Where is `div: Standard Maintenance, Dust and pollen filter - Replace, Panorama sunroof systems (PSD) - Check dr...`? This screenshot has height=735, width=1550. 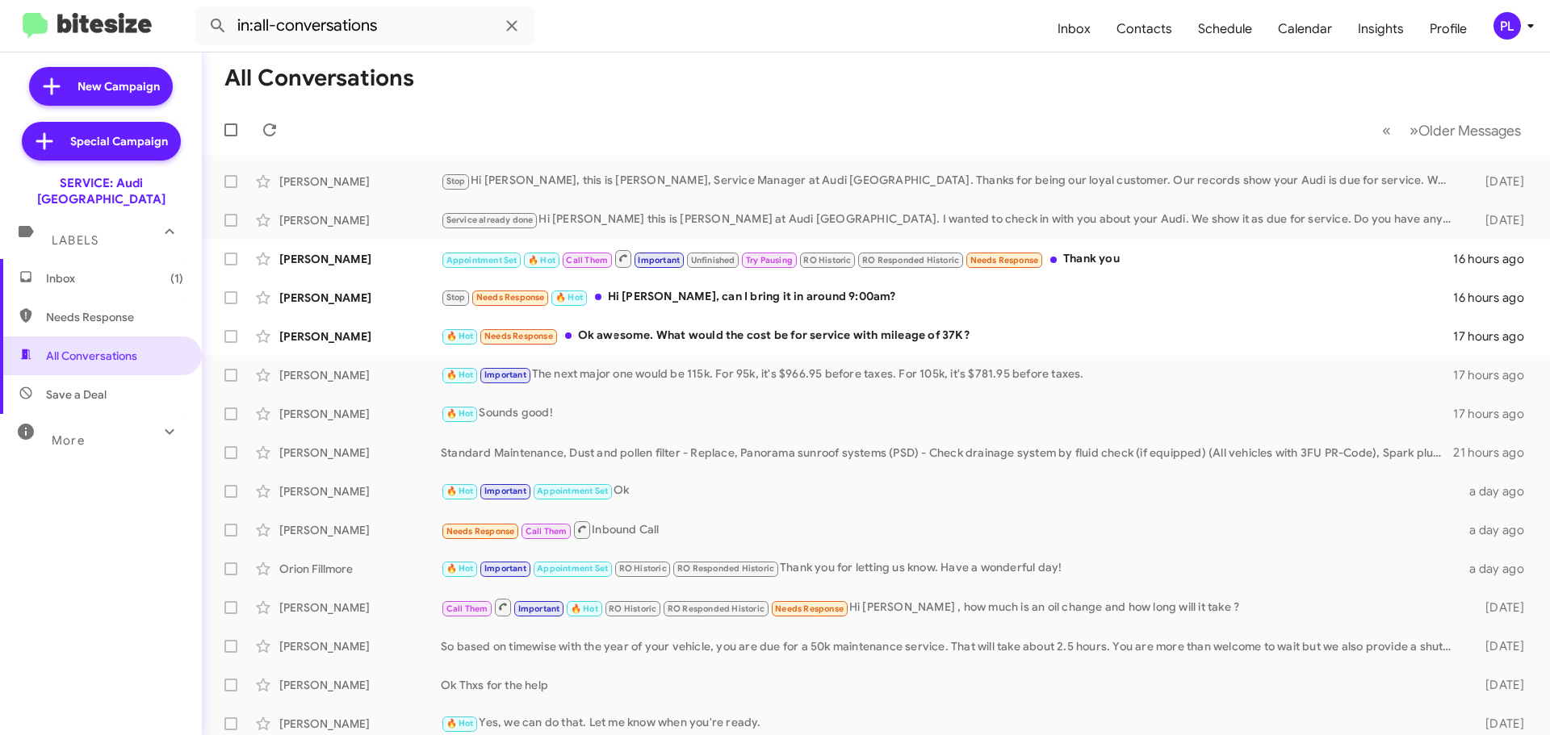
div: Standard Maintenance, Dust and pollen filter - Replace, Panorama sunroof systems (PSD) - Check dr... is located at coordinates (947, 453).